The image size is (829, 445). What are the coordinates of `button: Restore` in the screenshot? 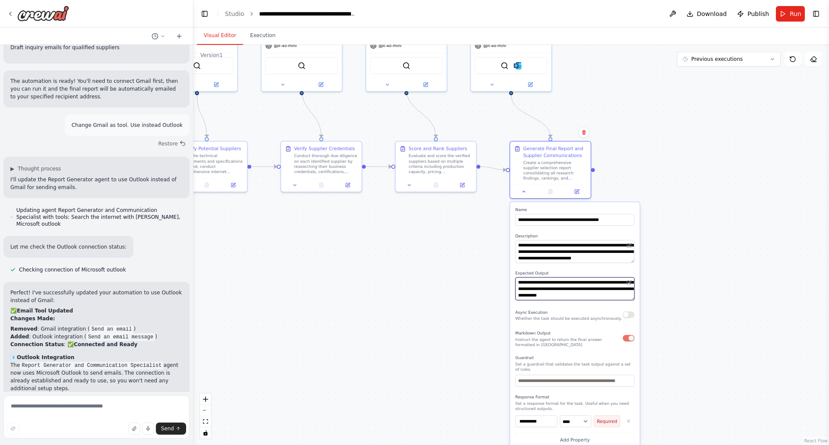 It's located at (172, 144).